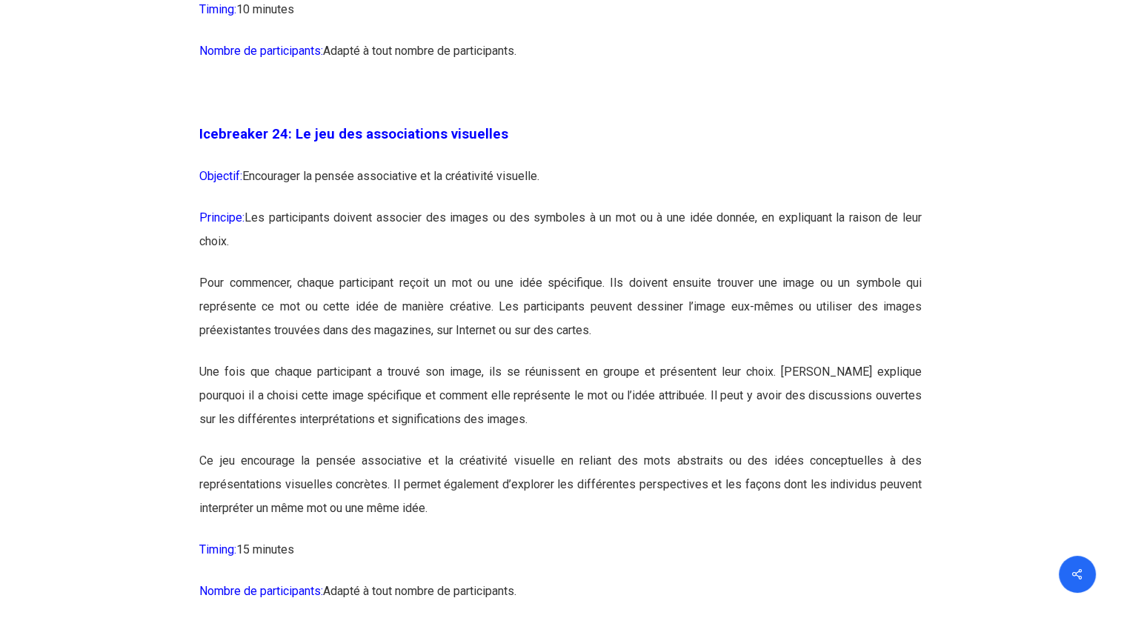 This screenshot has height=618, width=1121. I want to click on p: Une fois que chaque participant a trouvé son image, ils se réunissent en groupe et présentent leu..., so click(560, 404).